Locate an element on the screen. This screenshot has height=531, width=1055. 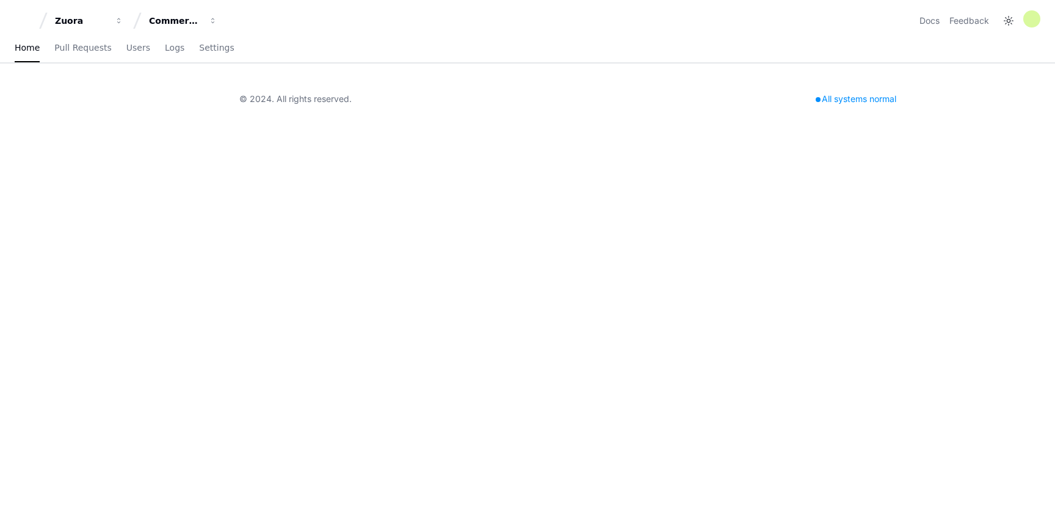
span: Settings is located at coordinates (216, 48).